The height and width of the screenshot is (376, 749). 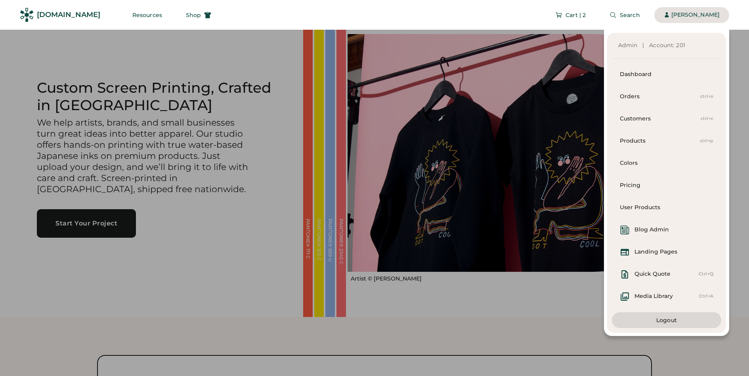 What do you see at coordinates (655, 252) in the screenshot?
I see `div: Landing Pages` at bounding box center [655, 252].